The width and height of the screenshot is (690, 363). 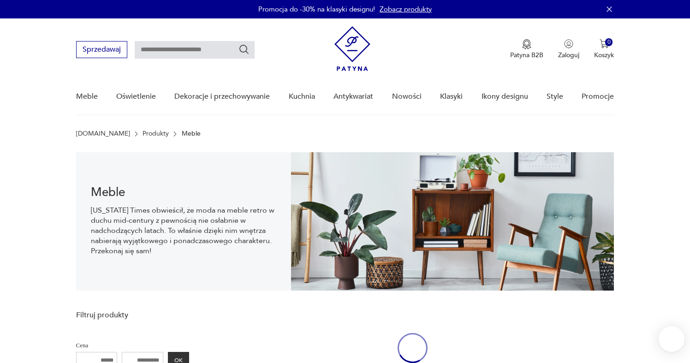 What do you see at coordinates (451, 96) in the screenshot?
I see `a: Klasyki` at bounding box center [451, 96].